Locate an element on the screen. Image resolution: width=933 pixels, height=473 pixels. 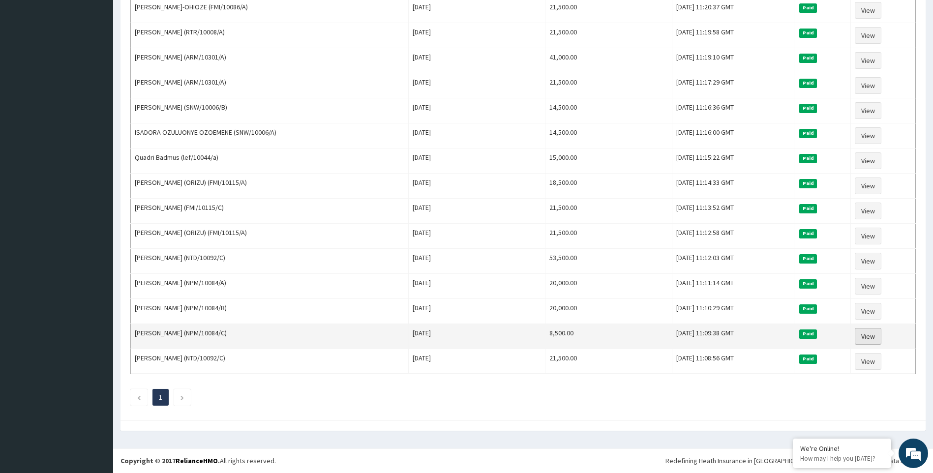
td: Quadri Badmus (lef/10044/a) is located at coordinates (269, 161).